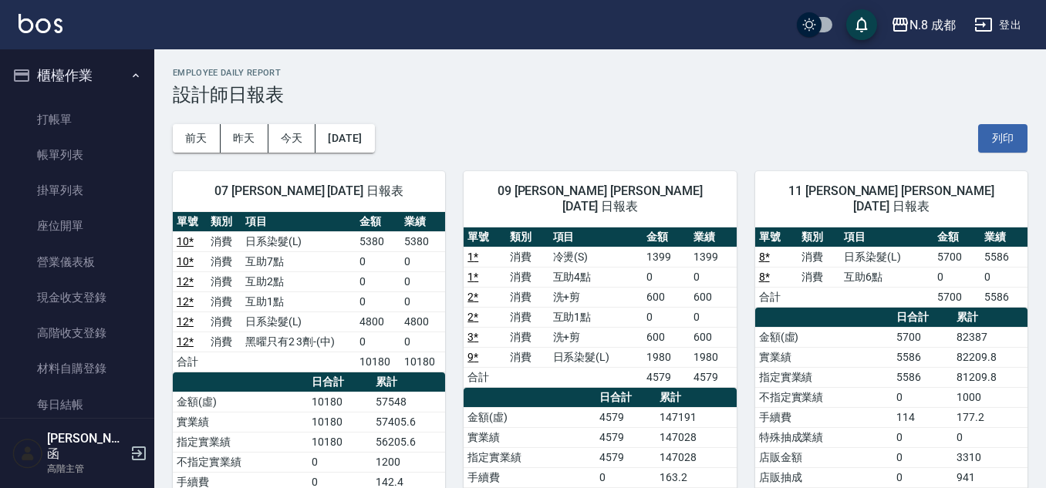 Image resolution: width=1046 pixels, height=488 pixels. Describe the element at coordinates (887, 277) in the screenshot. I see `td: 互助6點` at that location.